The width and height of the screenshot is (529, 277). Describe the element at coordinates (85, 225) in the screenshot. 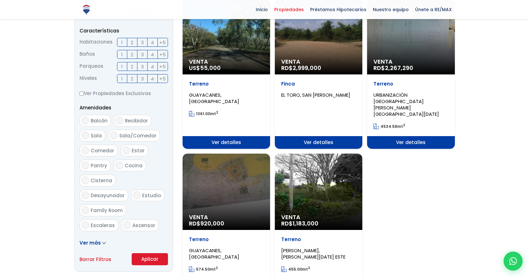

I see `input: Escaleras` at that location.